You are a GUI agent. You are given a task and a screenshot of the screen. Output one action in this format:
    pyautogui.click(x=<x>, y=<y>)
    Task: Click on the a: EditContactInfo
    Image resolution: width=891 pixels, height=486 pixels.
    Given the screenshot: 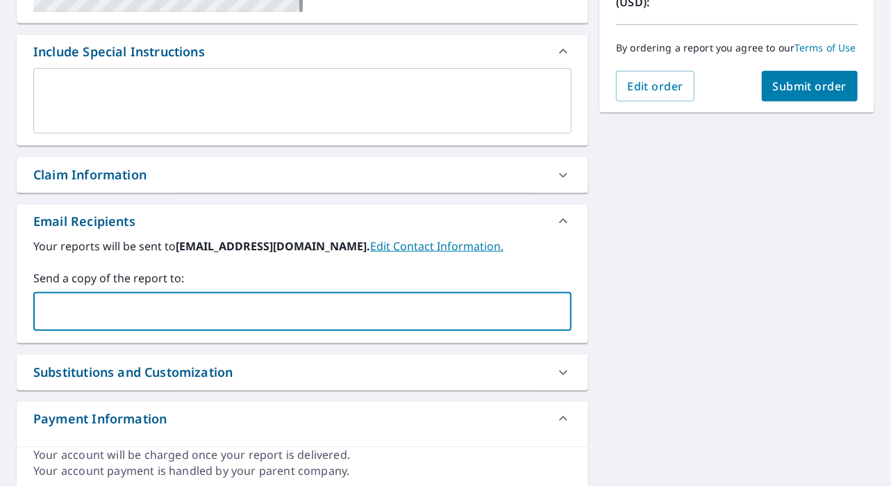 What is the action you would take?
    pyautogui.click(x=437, y=246)
    